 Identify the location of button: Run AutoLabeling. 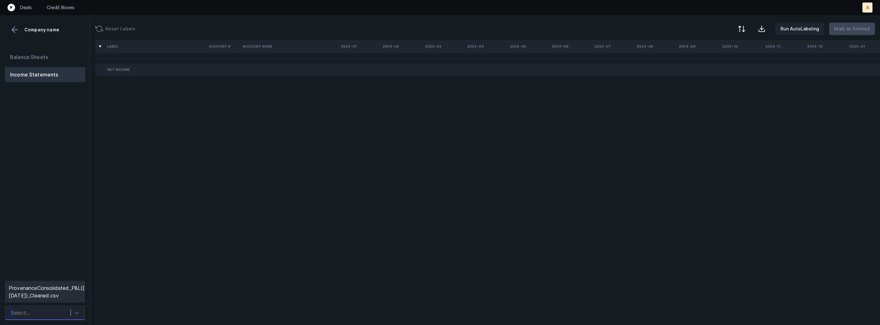
(800, 29).